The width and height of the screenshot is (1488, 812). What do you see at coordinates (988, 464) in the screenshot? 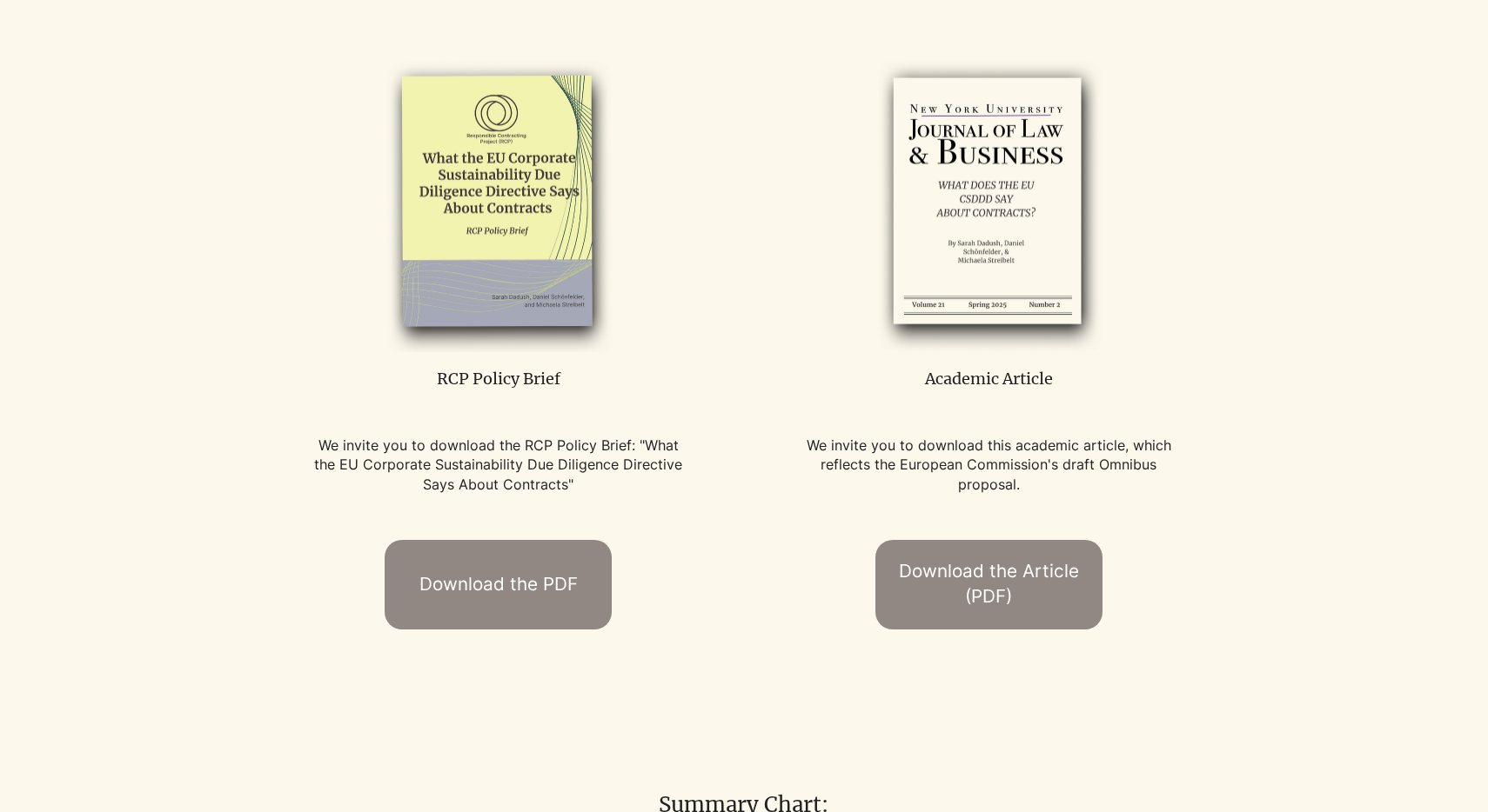
I see `p: We invite you to download this academic article, which reflects the European Commission's draft O...` at bounding box center [988, 464].